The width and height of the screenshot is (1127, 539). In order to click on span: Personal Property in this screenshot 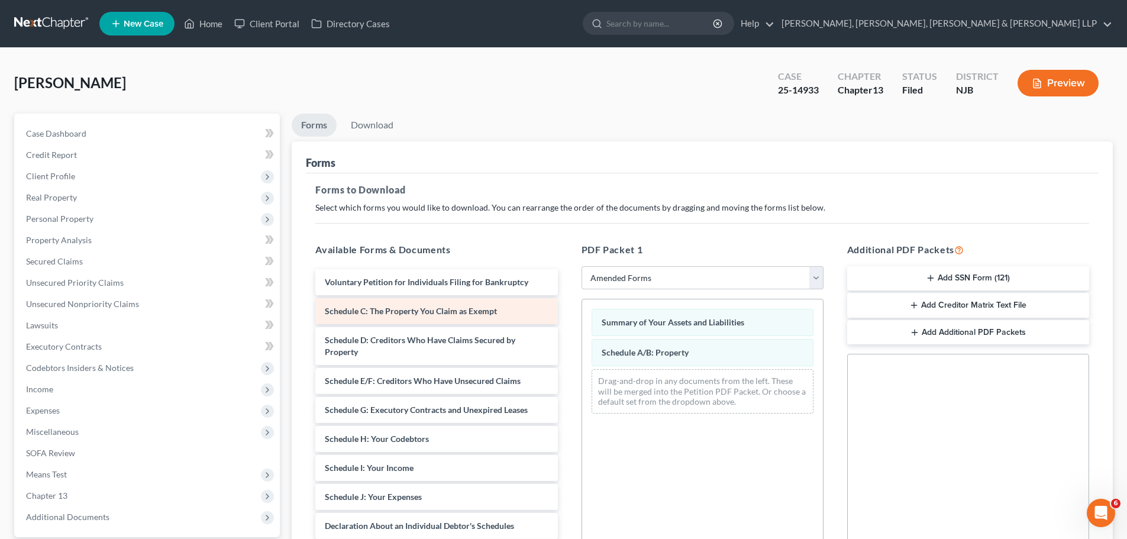, I will do `click(60, 218)`.